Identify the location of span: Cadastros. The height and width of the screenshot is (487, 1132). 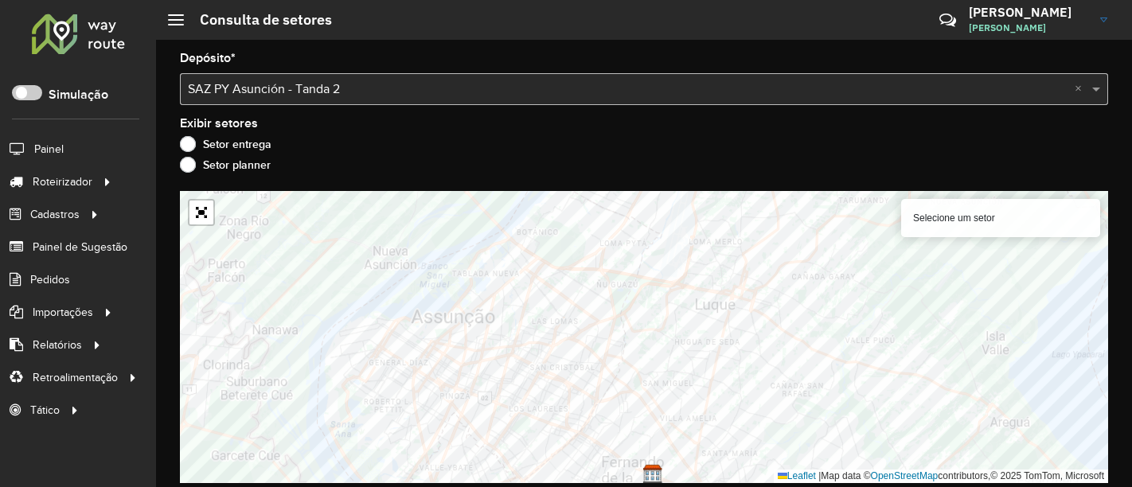
(55, 214).